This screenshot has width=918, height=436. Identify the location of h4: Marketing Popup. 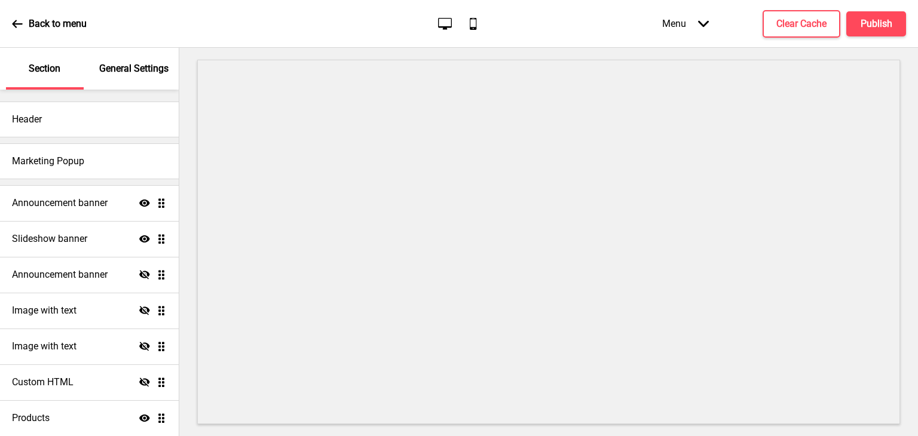
(48, 161).